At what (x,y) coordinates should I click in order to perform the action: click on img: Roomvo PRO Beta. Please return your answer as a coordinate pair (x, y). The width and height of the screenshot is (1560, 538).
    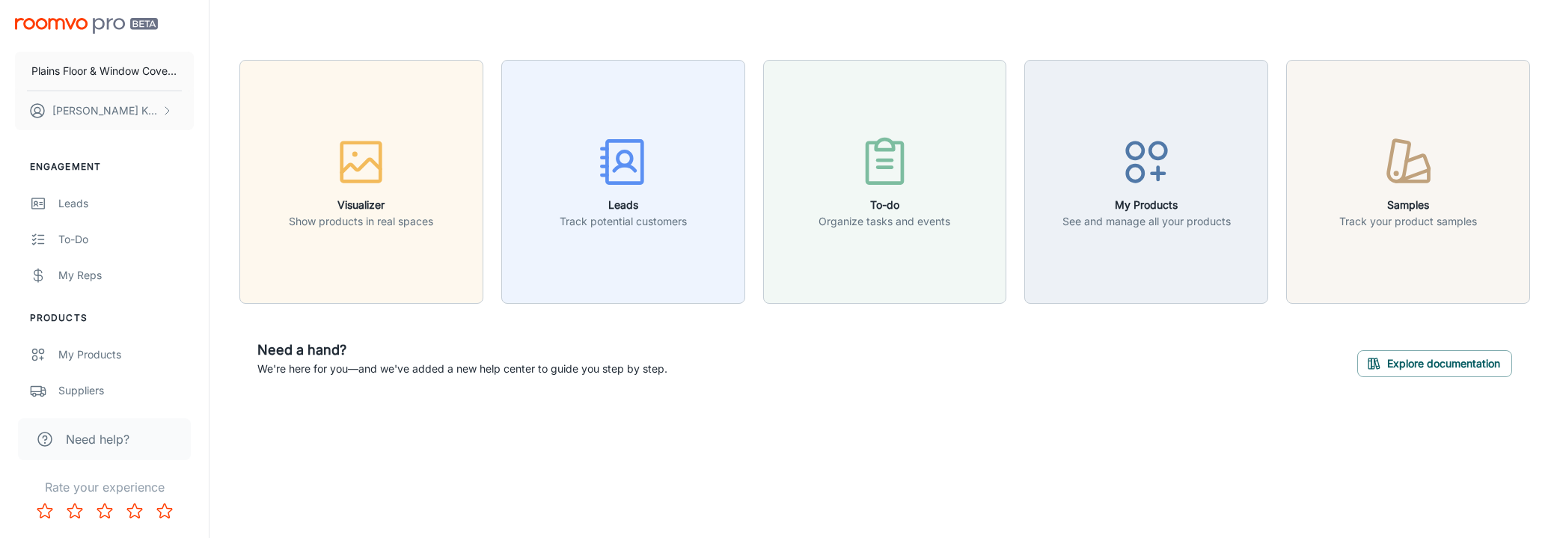
    Looking at the image, I should click on (86, 25).